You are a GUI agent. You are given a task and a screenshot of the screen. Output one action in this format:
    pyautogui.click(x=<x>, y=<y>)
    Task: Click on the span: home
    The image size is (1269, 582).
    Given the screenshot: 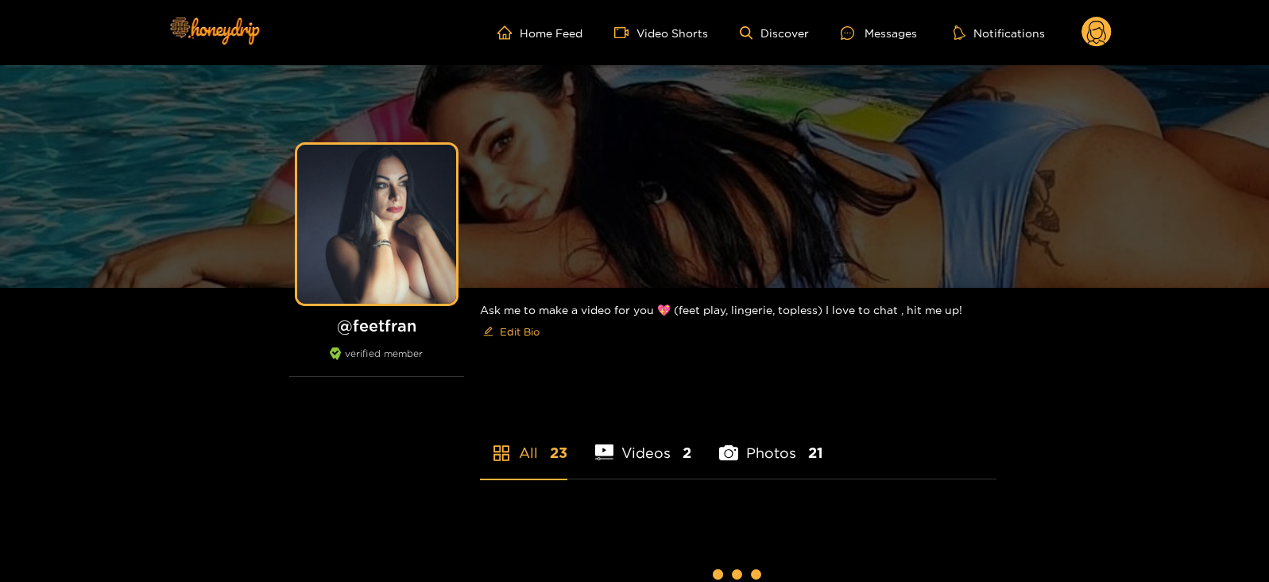 What is the action you would take?
    pyautogui.click(x=509, y=33)
    